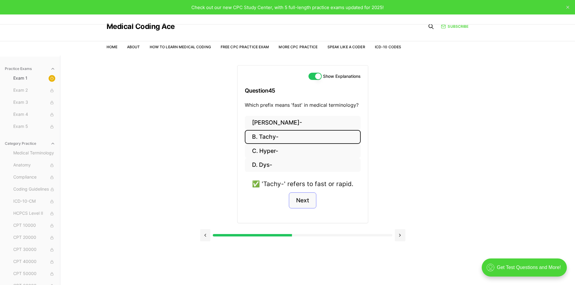 This screenshot has height=285, width=575. I want to click on button: Anatomy, so click(34, 165).